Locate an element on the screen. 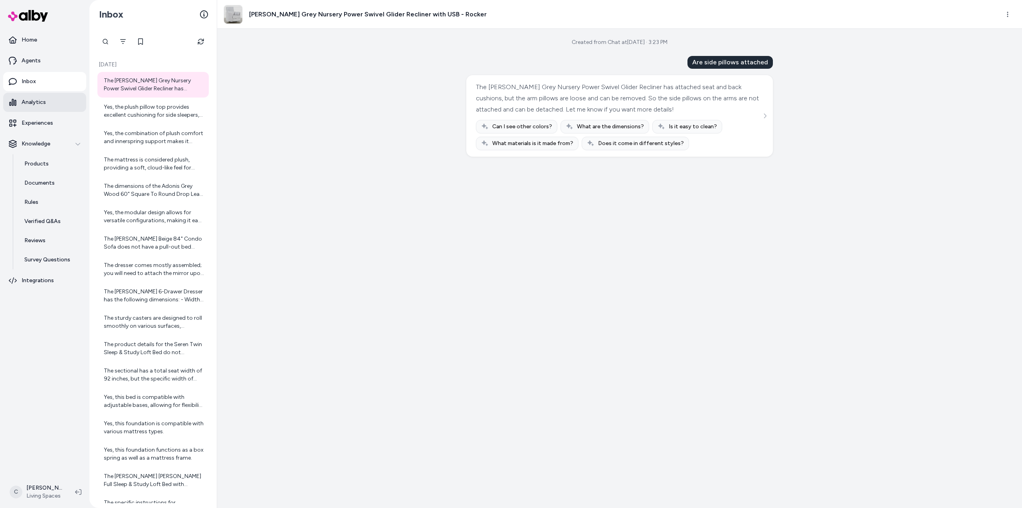 This screenshot has height=508, width=1022. a: Analytics is located at coordinates (45, 102).